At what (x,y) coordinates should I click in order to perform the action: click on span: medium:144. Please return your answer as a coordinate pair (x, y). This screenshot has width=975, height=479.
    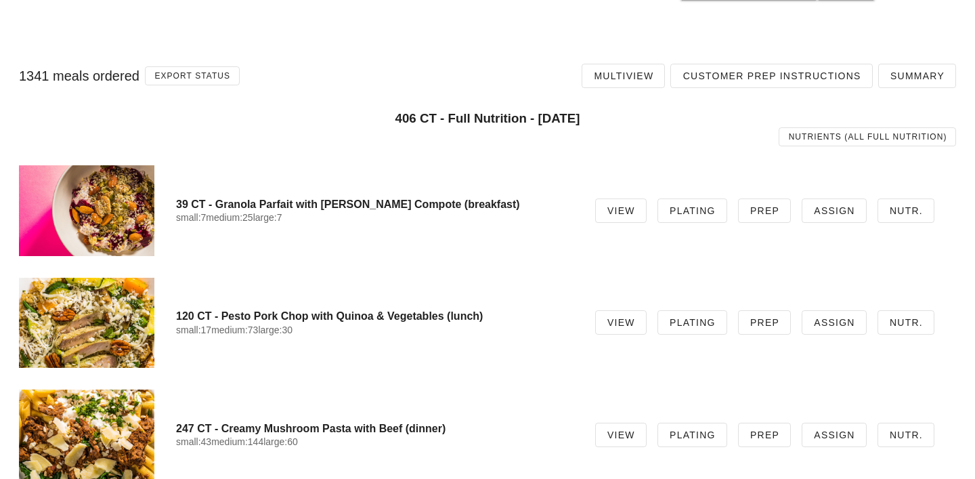
    Looking at the image, I should click on (237, 442).